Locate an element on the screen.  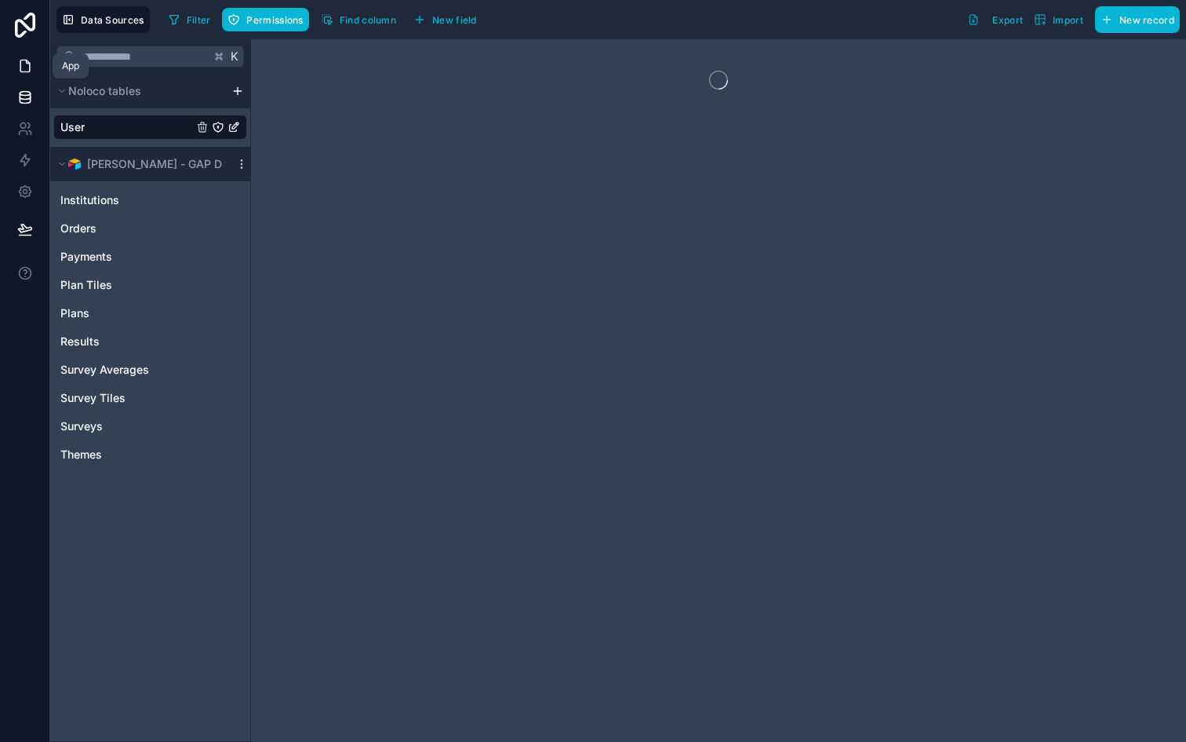
a: New record is located at coordinates (1135, 20).